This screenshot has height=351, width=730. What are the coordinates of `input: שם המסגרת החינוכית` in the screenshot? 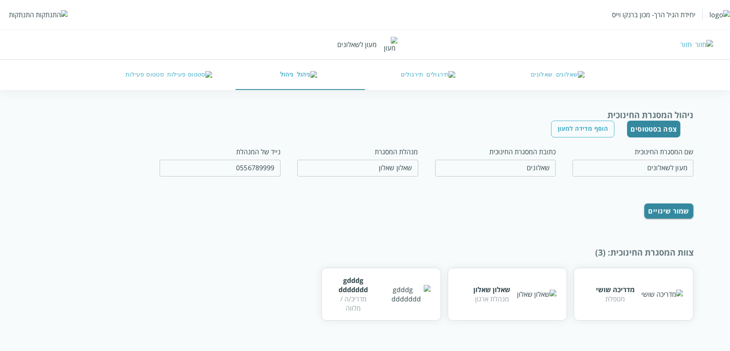 It's located at (633, 168).